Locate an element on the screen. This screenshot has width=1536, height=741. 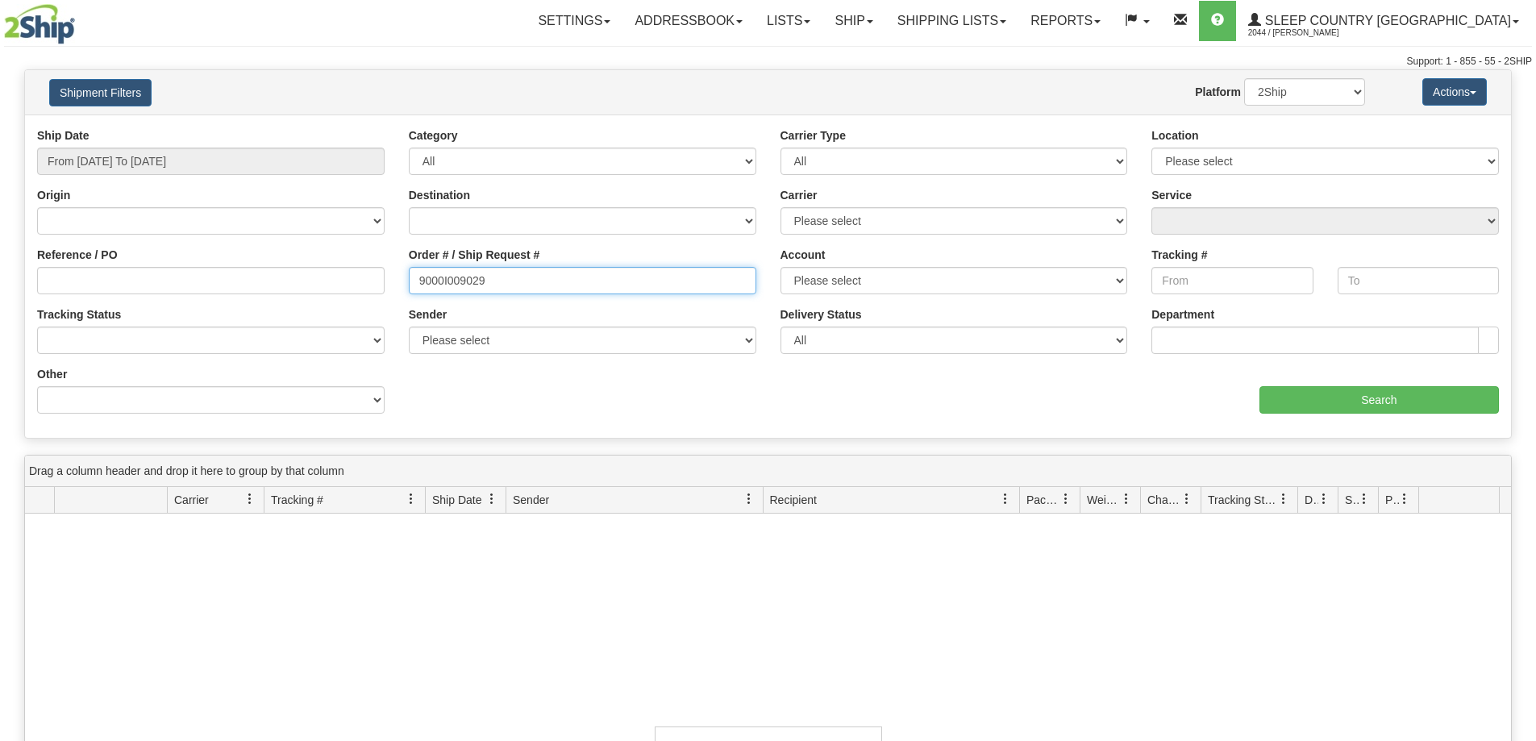
label: Ship Date is located at coordinates (63, 135).